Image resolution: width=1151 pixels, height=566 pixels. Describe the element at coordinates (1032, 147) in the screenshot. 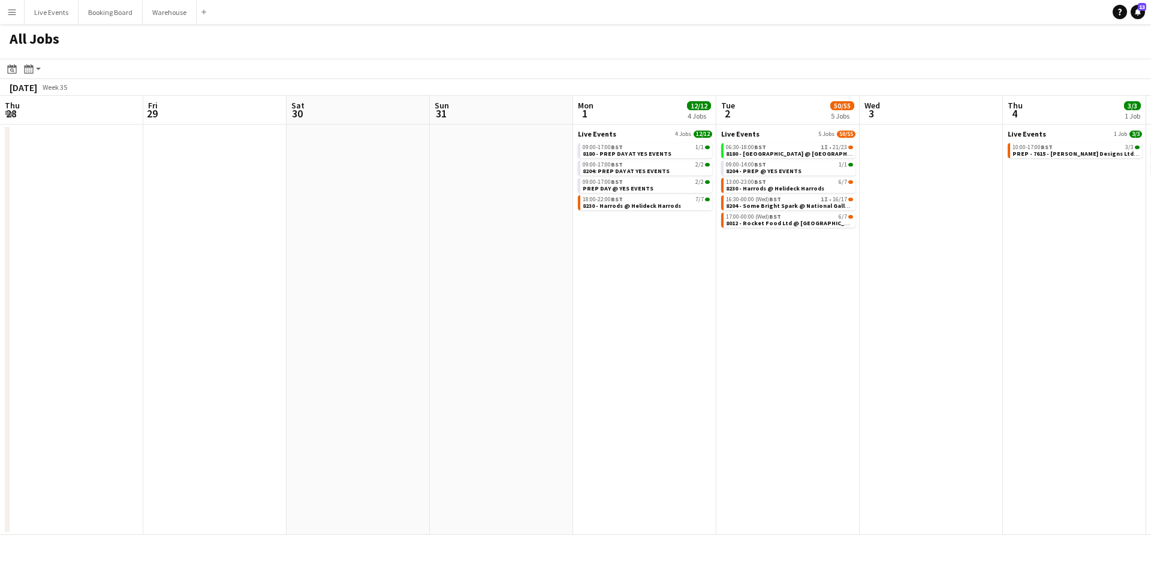

I see `span: 10:00-17:00` at that location.